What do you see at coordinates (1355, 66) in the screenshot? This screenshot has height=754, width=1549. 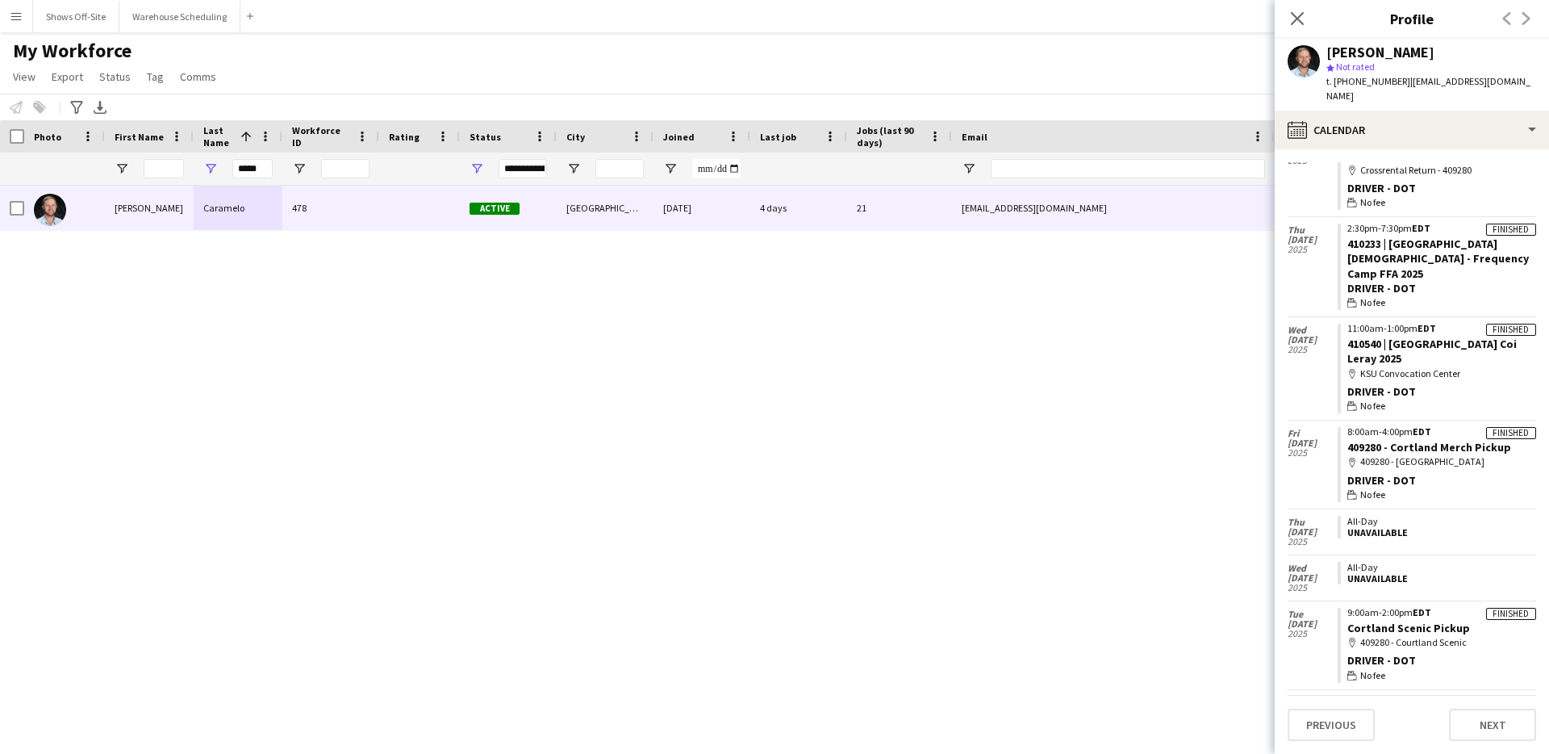 I see `span: Not rated` at bounding box center [1355, 66].